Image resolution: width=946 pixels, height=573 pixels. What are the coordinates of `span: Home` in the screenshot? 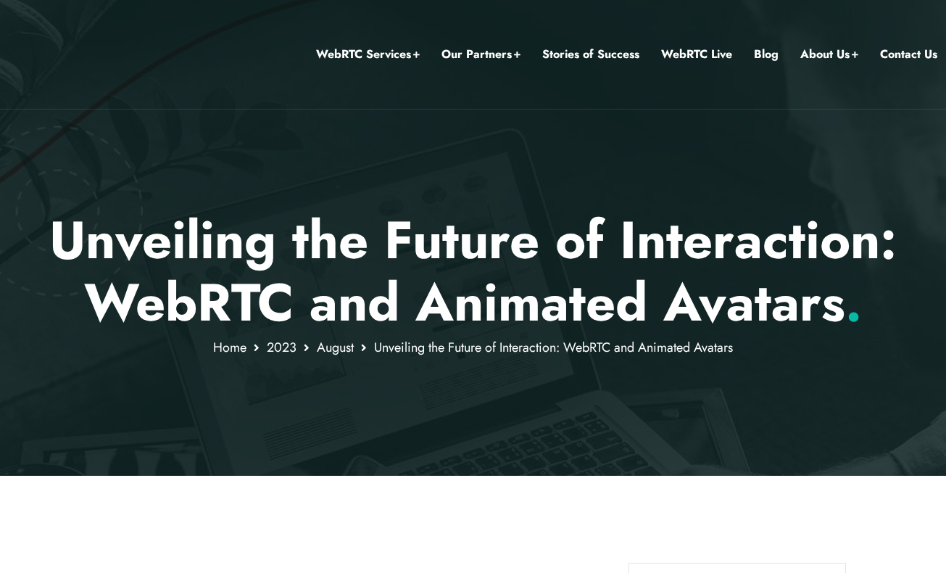 It's located at (230, 347).